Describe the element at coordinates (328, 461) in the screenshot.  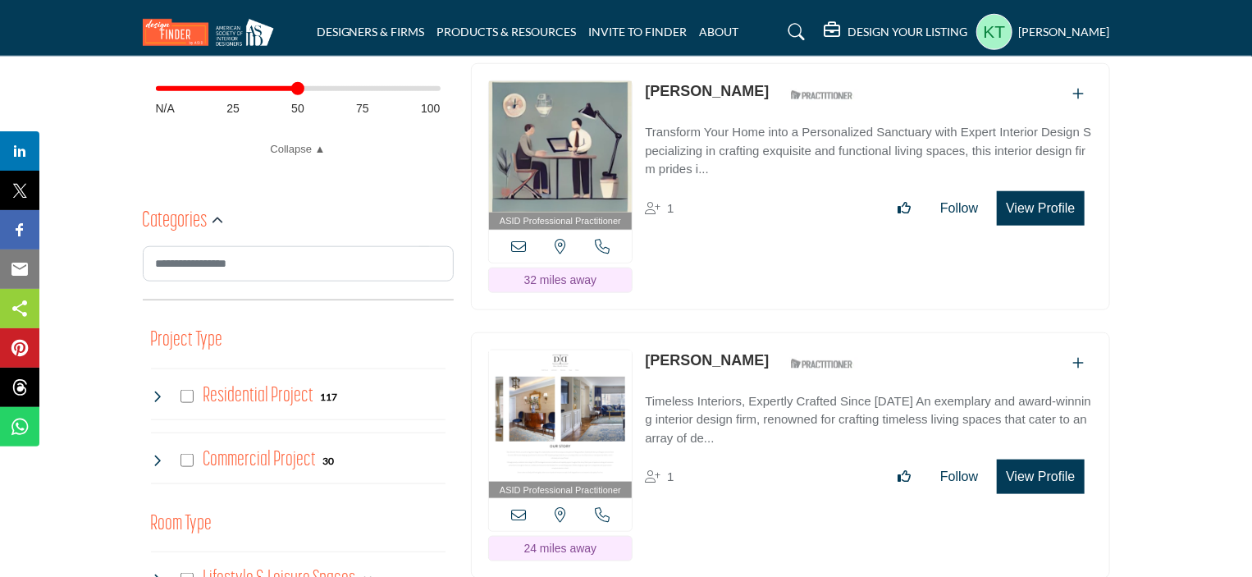
I see `b: 30` at that location.